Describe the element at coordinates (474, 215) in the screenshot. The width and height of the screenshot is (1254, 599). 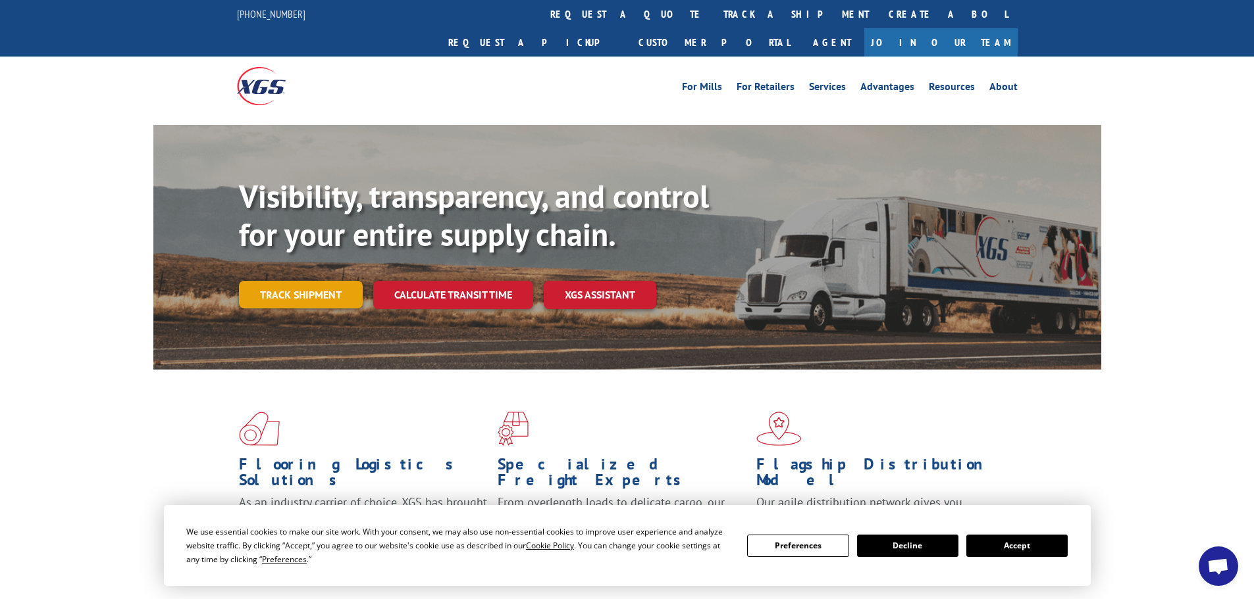
I see `b: Visibility, transparency, and control for your entire supply chain.` at that location.